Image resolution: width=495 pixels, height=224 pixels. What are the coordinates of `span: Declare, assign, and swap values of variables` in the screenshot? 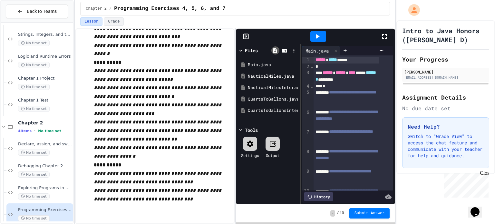 It's located at (45, 144).